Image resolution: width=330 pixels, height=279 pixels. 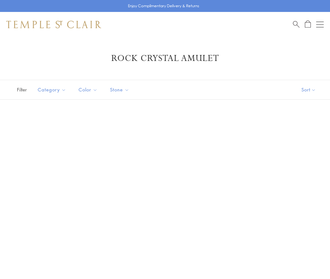 I want to click on h1: Rock Crystal Amulet, so click(x=165, y=59).